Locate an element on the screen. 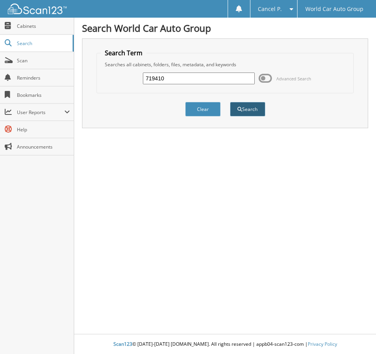  span: Advanced Search is located at coordinates (294, 78).